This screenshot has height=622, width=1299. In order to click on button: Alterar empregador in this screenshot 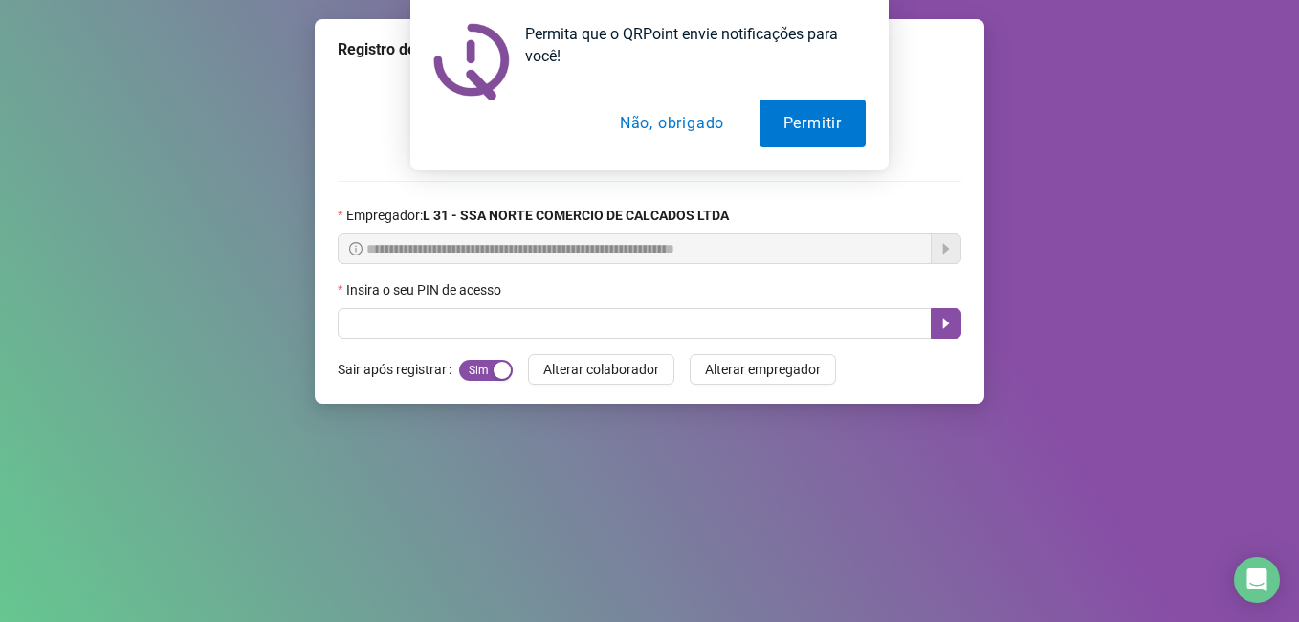, I will do `click(762, 369)`.